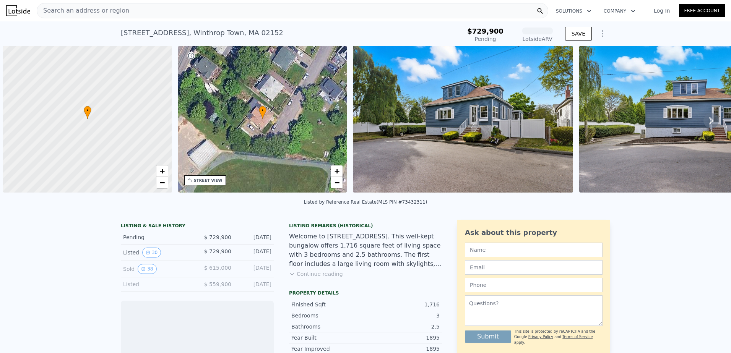  What do you see at coordinates (197, 227) in the screenshot?
I see `div: LISTING & SALE HISTORY` at bounding box center [197, 227].